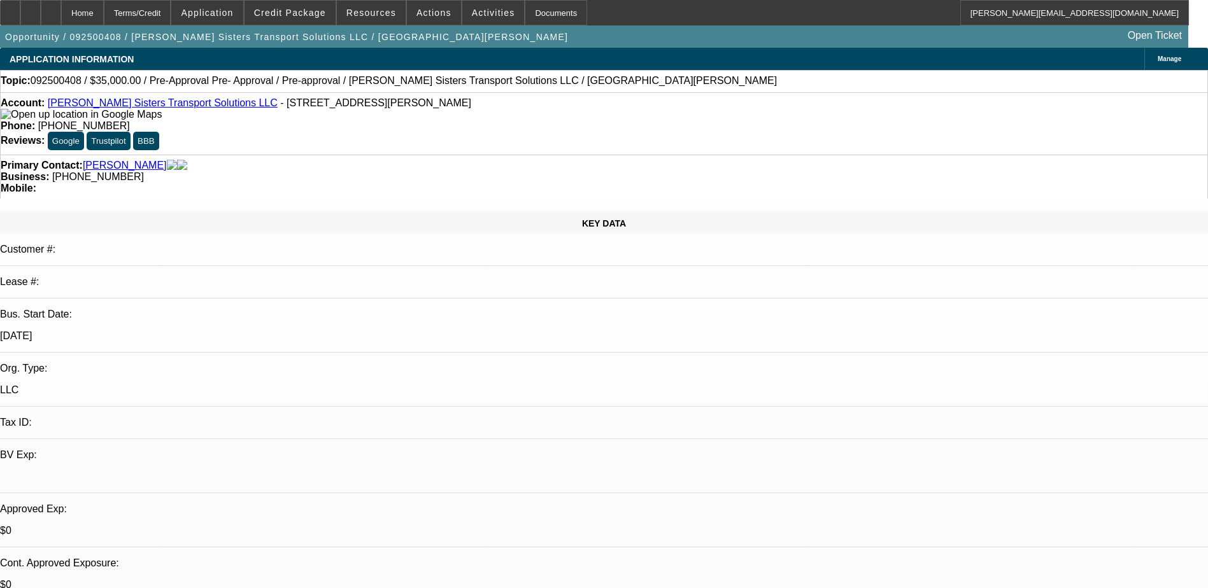 The width and height of the screenshot is (1208, 588). Describe the element at coordinates (290, 13) in the screenshot. I see `button: Credit Package` at that location.